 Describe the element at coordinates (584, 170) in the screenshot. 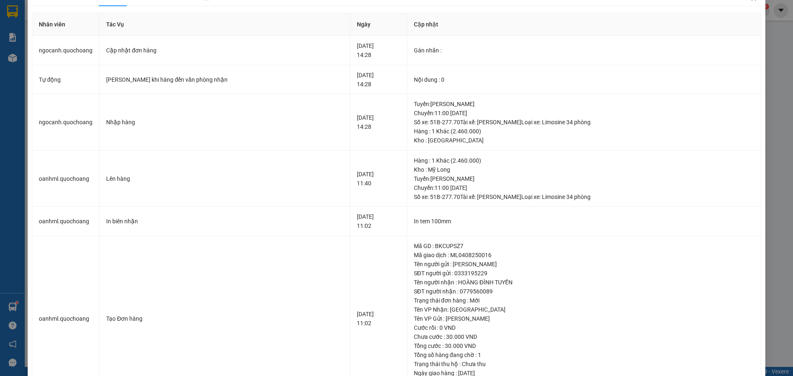

I see `div: Kho : Mỹ Long` at that location.